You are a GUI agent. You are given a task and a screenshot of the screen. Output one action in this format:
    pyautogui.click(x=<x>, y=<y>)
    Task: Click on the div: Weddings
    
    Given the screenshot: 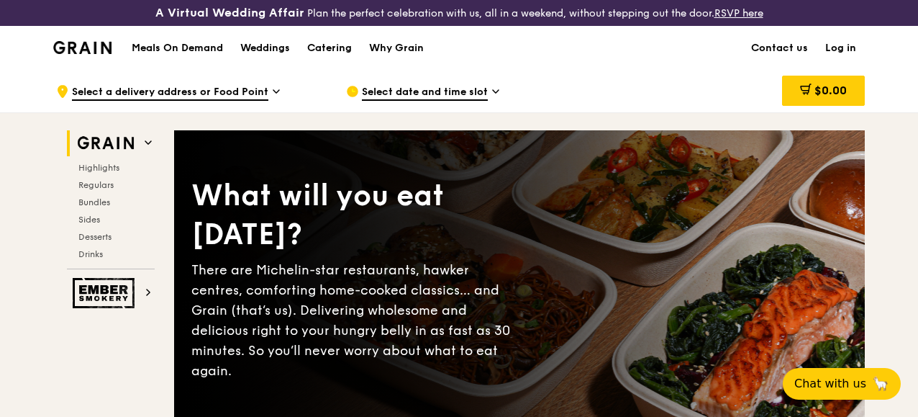 What is the action you would take?
    pyautogui.click(x=265, y=48)
    